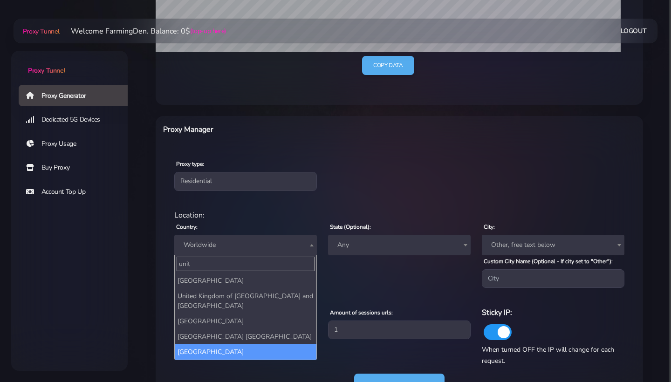 This screenshot has height=382, width=671. What do you see at coordinates (143, 31) in the screenshot?
I see `li: Welcome FarmingDen. Balance: 0$` at bounding box center [143, 31].